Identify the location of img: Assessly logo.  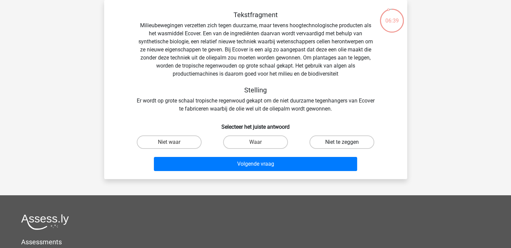
(45, 222).